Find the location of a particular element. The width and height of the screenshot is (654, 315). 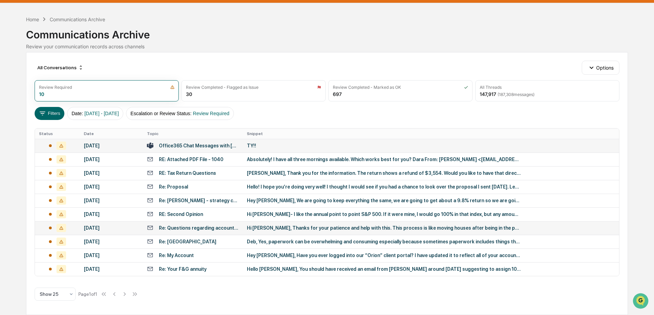

div: All Conversations is located at coordinates (60, 67).